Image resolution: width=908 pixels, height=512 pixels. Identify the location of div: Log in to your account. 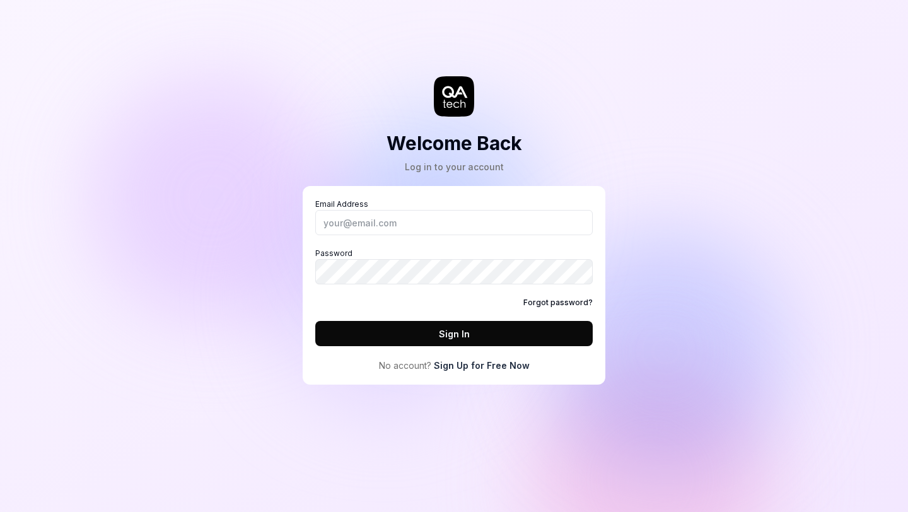
(454, 167).